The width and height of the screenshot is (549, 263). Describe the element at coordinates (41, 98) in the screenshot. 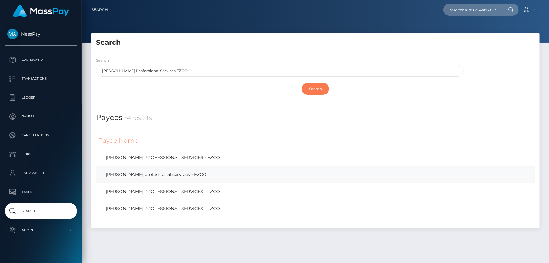

I see `p: Ledger` at that location.